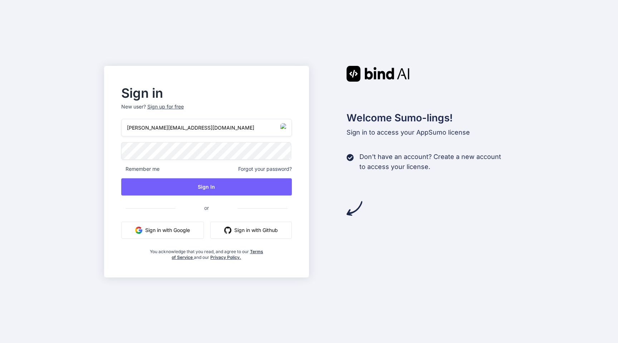 The height and width of the screenshot is (343, 618). What do you see at coordinates (206, 207) in the screenshot?
I see `span: or` at bounding box center [206, 207].